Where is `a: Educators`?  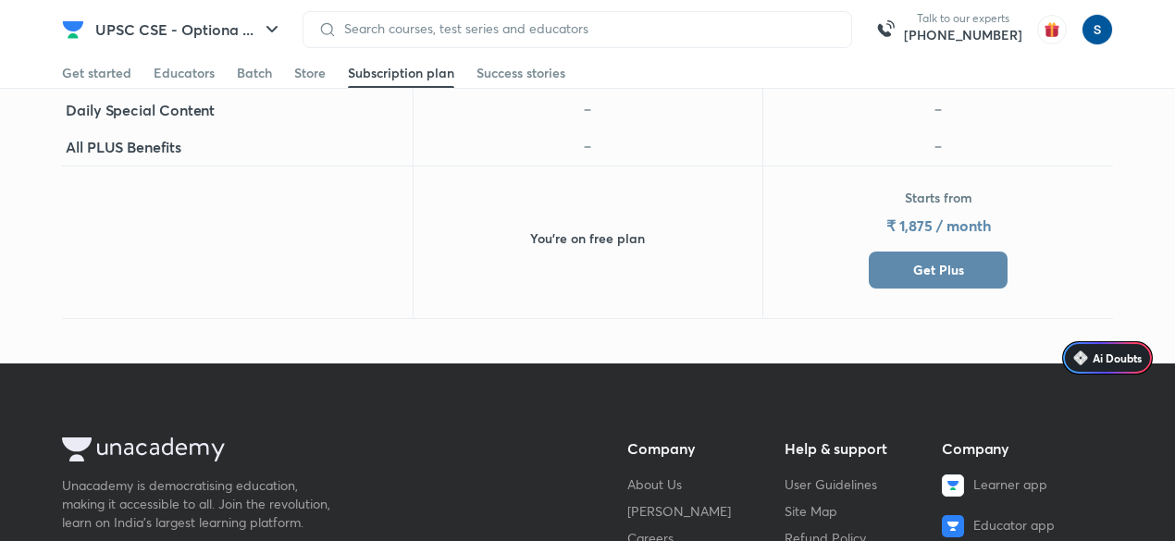
a: Educators is located at coordinates (184, 73).